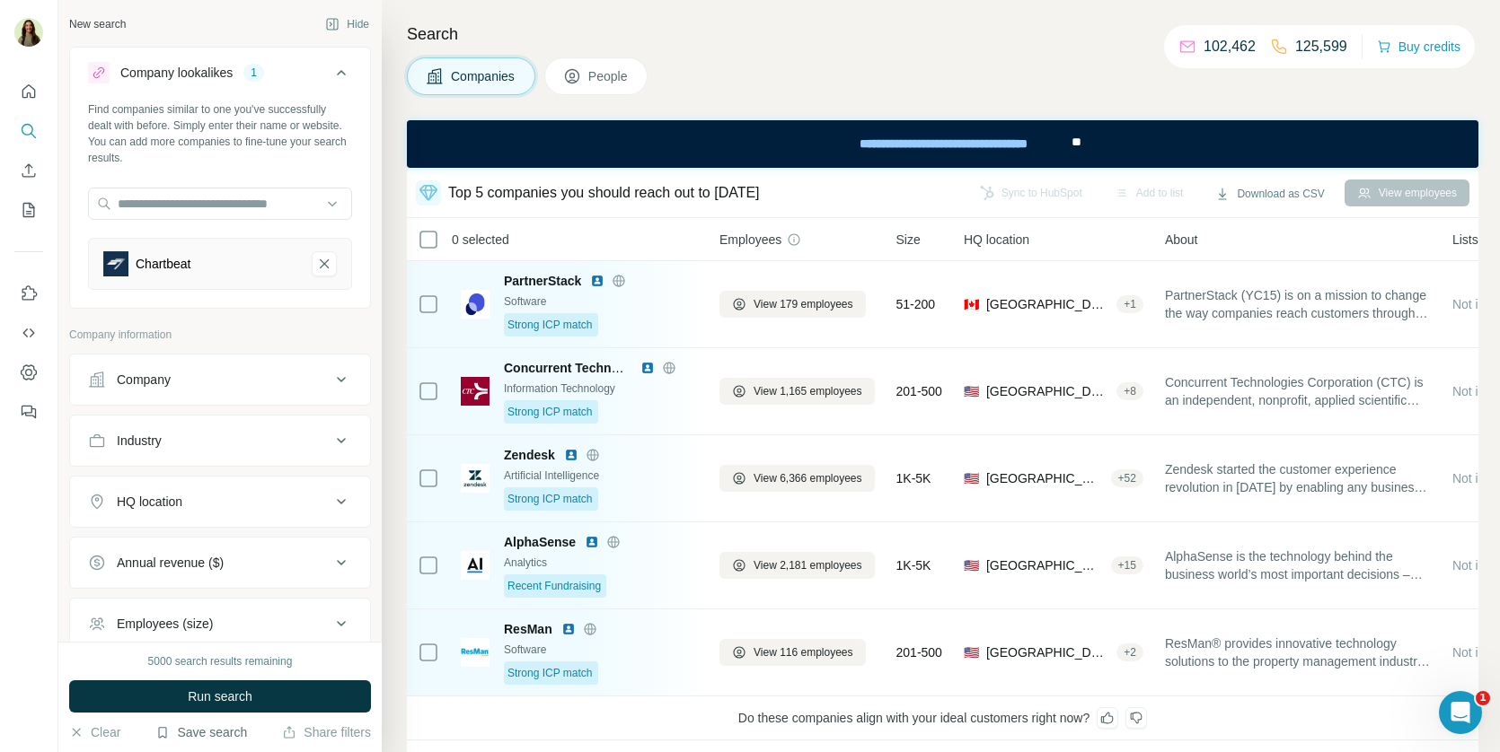  What do you see at coordinates (803, 304) in the screenshot?
I see `span: View 179 employees` at bounding box center [803, 304].